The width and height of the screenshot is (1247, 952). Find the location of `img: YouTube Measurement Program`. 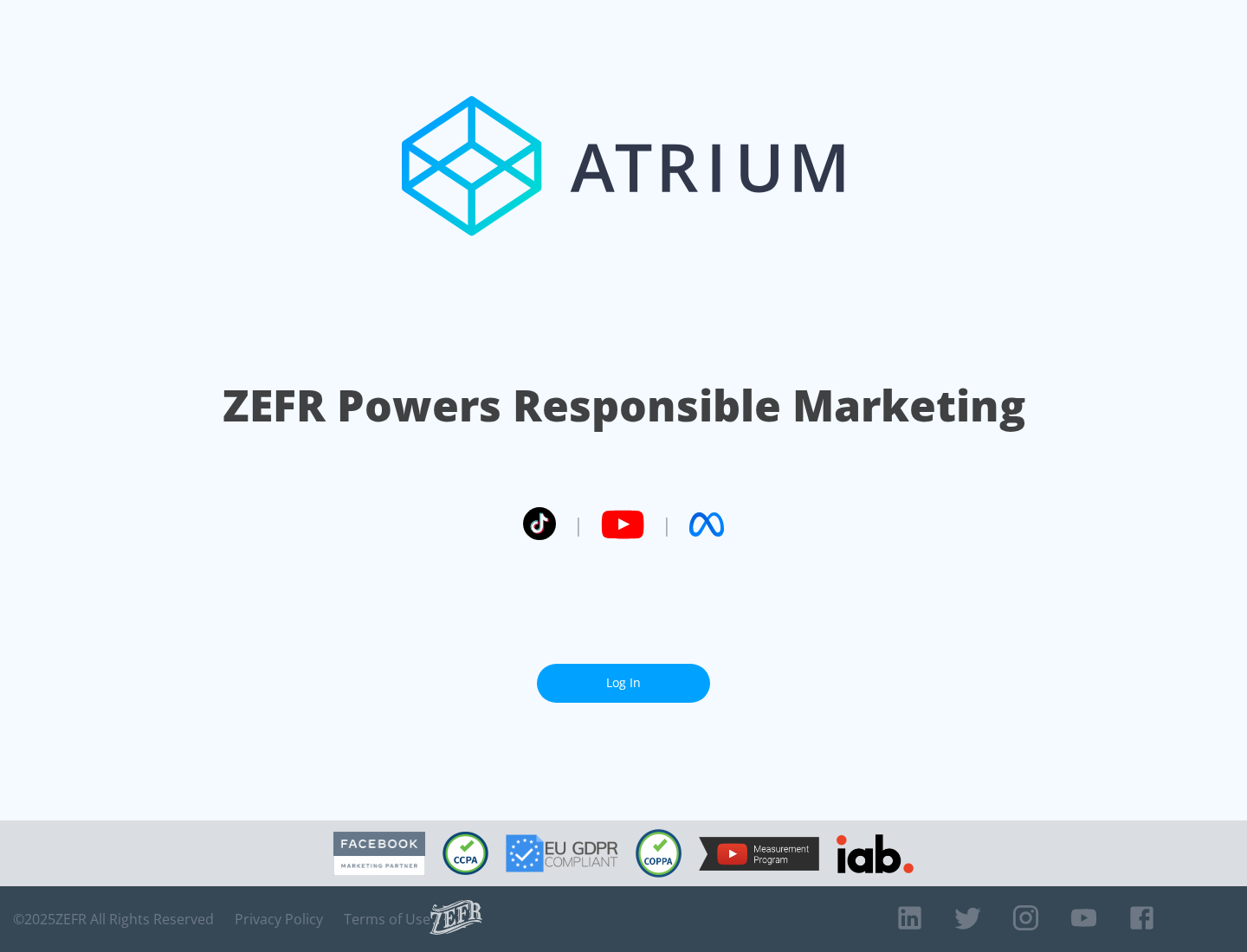

img: YouTube Measurement Program is located at coordinates (759, 853).